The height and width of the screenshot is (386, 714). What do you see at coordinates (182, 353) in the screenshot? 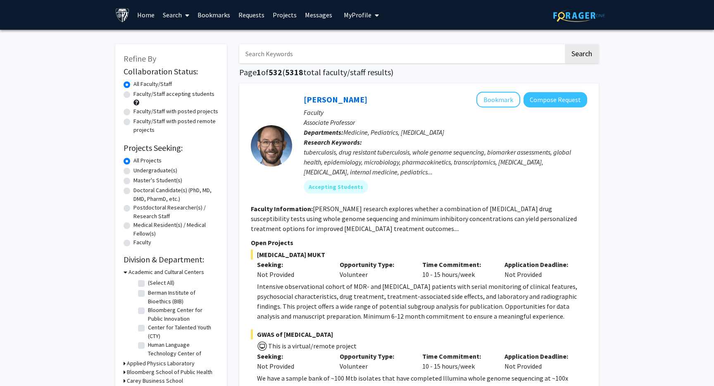
I see `label: Human Language Technology Center of Excellence (HLTCOE)` at bounding box center [182, 353].